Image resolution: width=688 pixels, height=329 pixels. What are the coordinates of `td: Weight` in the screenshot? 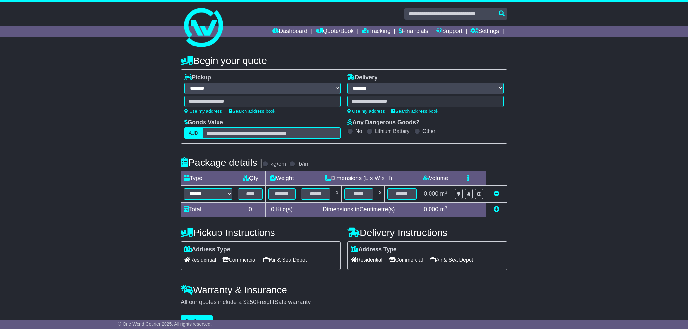 It's located at (282, 179).